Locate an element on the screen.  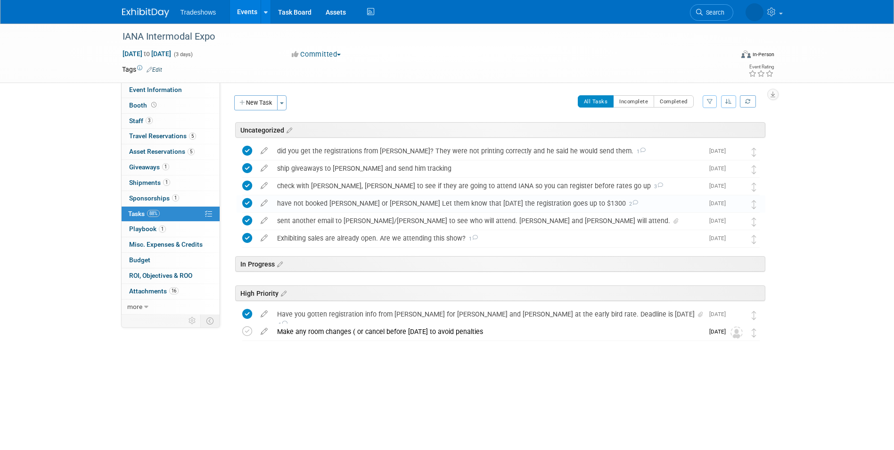
span: Attachments is located at coordinates (154, 291).